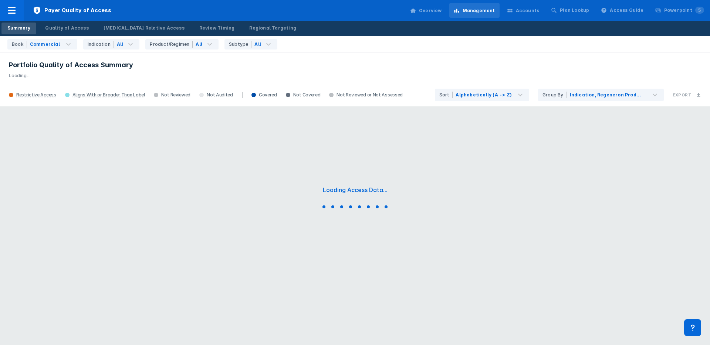  What do you see at coordinates (692, 328) in the screenshot?
I see `div: Contact Support` at bounding box center [692, 328].